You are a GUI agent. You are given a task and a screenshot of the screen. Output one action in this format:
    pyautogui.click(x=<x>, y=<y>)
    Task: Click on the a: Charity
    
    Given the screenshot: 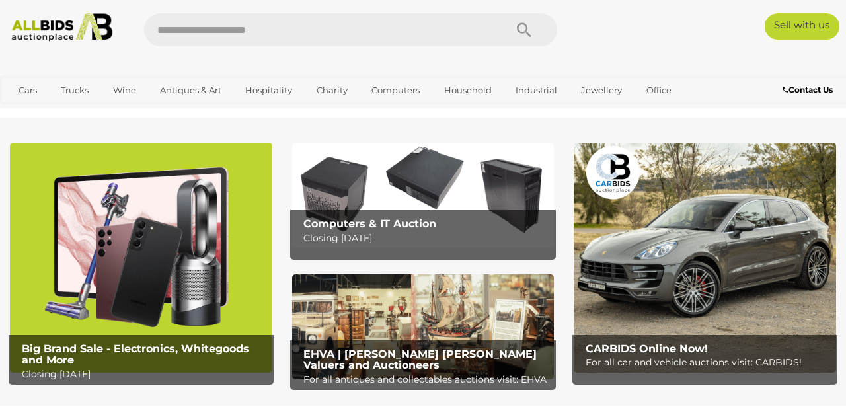 What is the action you would take?
    pyautogui.click(x=332, y=90)
    